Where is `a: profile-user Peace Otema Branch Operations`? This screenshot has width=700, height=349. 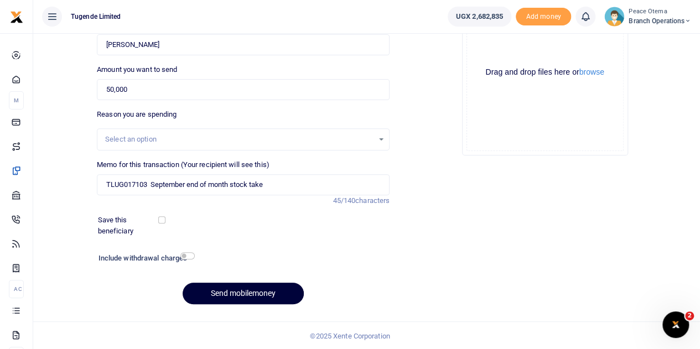 a: profile-user Peace Otema Branch Operations is located at coordinates (647, 17).